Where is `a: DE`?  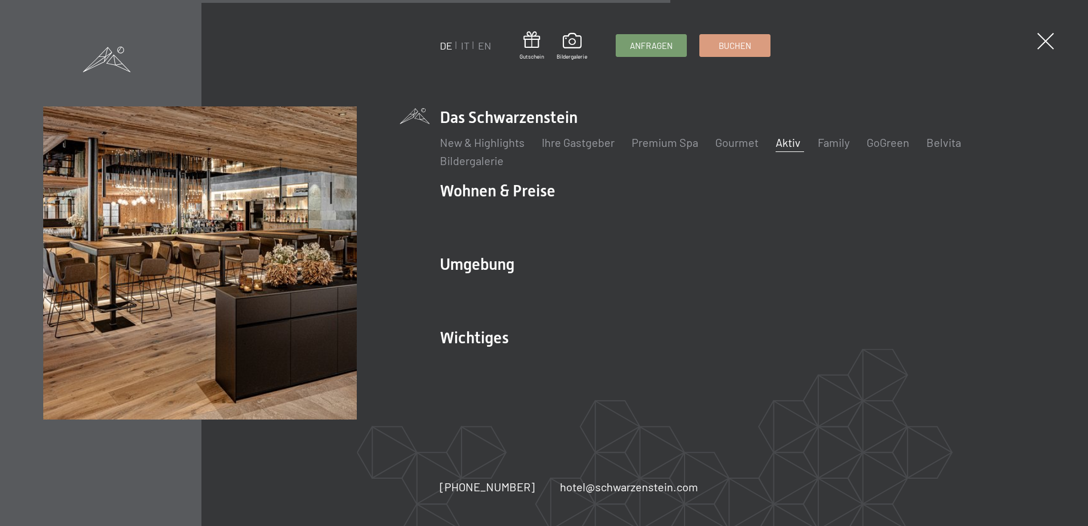 a: DE is located at coordinates (446, 46).